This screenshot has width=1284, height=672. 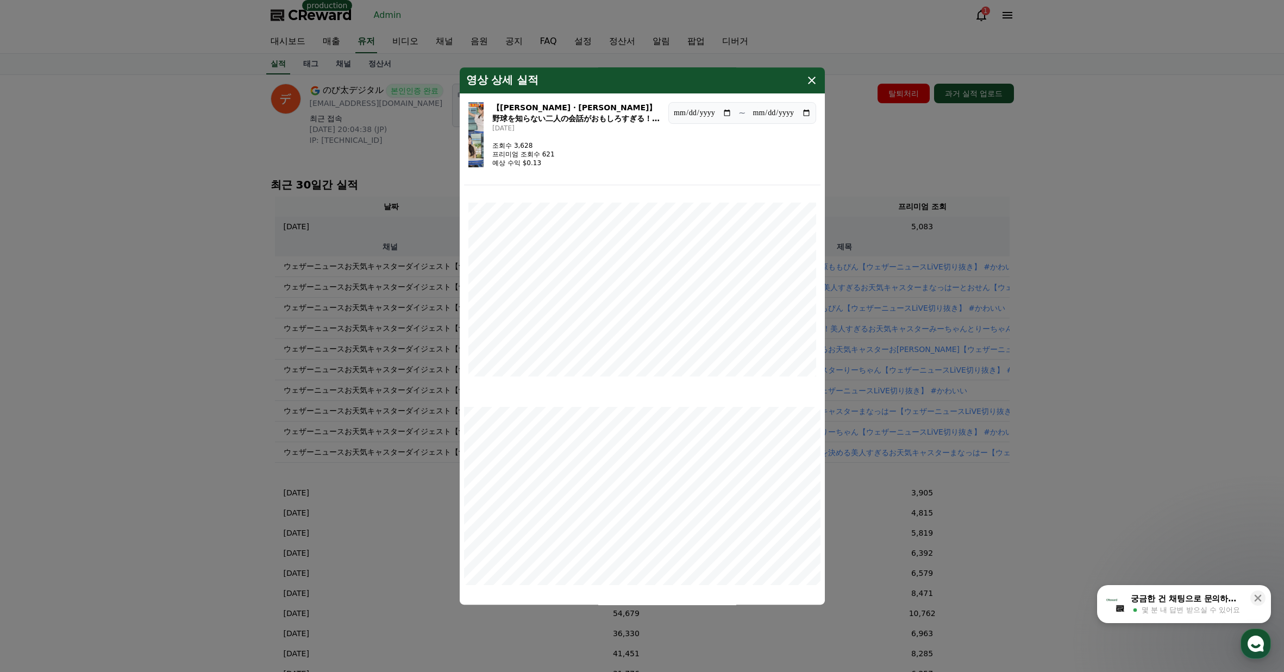 I want to click on a: 설정, so click(x=174, y=358).